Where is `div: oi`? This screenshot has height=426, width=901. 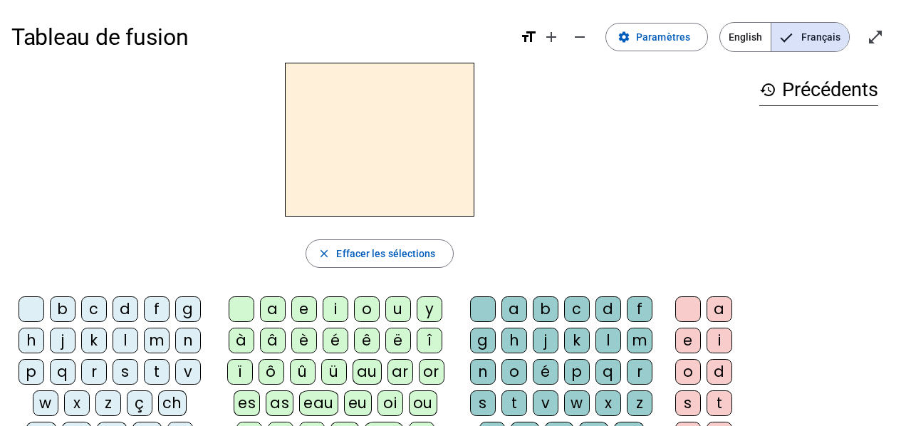
div: oi is located at coordinates (390, 403).